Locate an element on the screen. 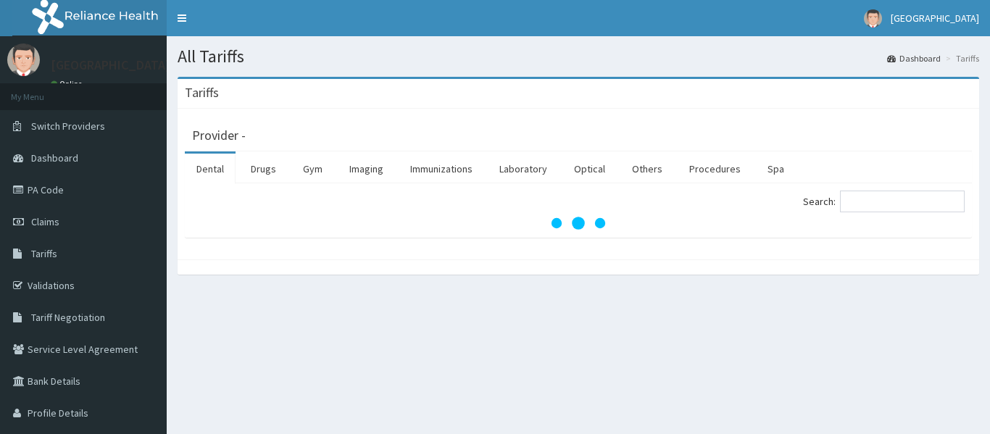 This screenshot has width=990, height=434. span: Switch Providers is located at coordinates (68, 126).